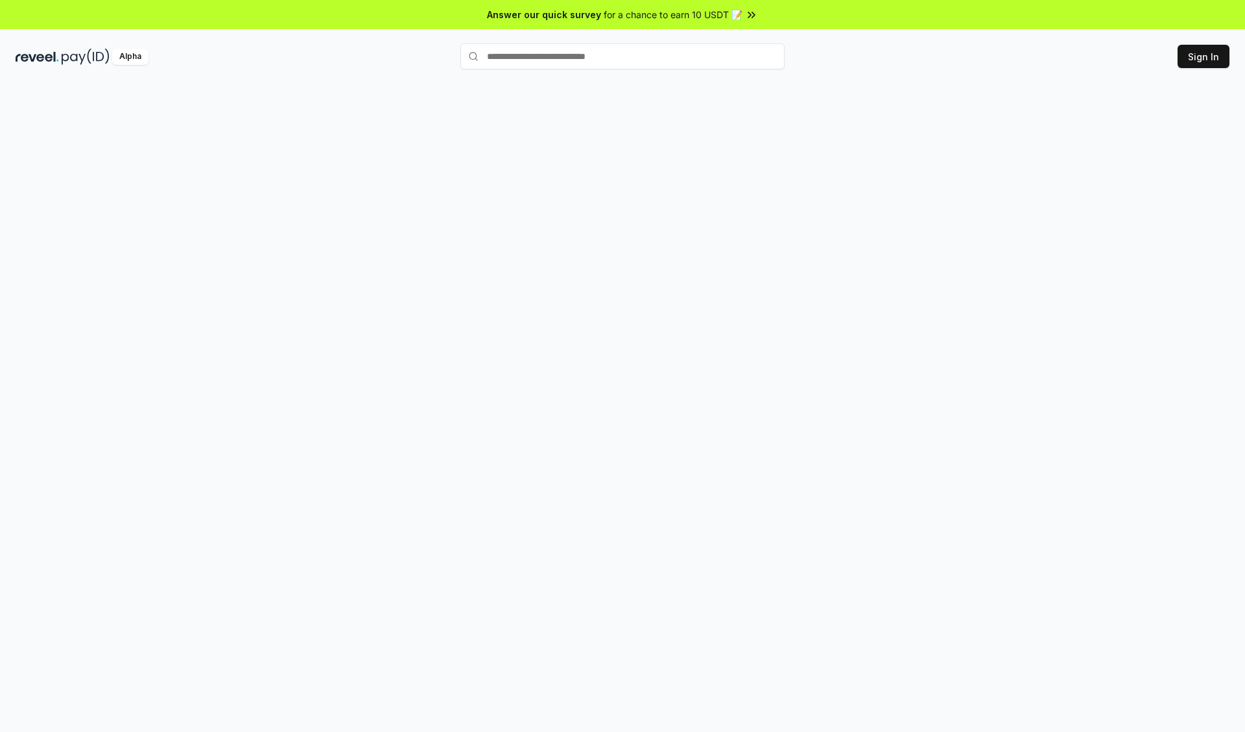 The width and height of the screenshot is (1245, 732). I want to click on span: for a chance to earn 10 USDT 📝, so click(673, 14).